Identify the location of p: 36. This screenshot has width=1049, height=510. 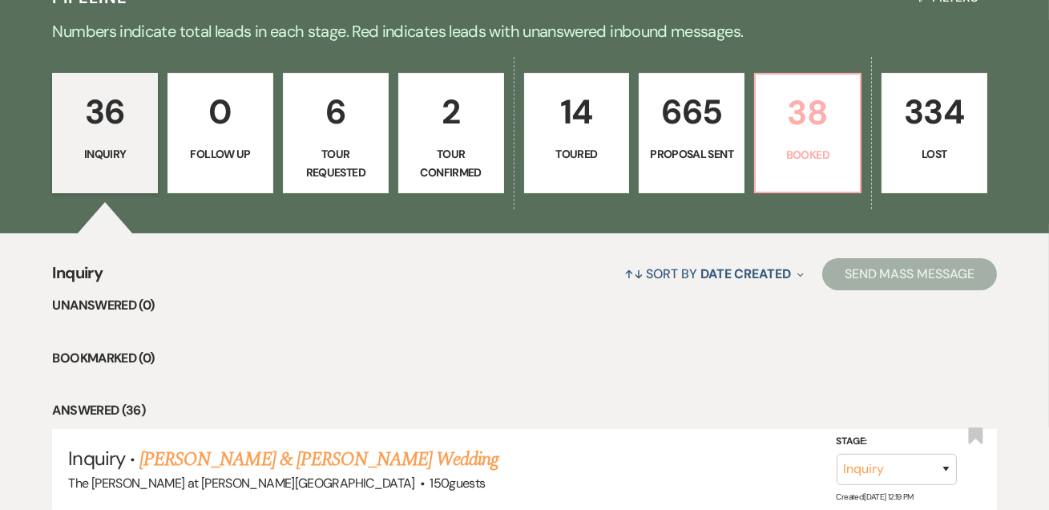
(105, 111).